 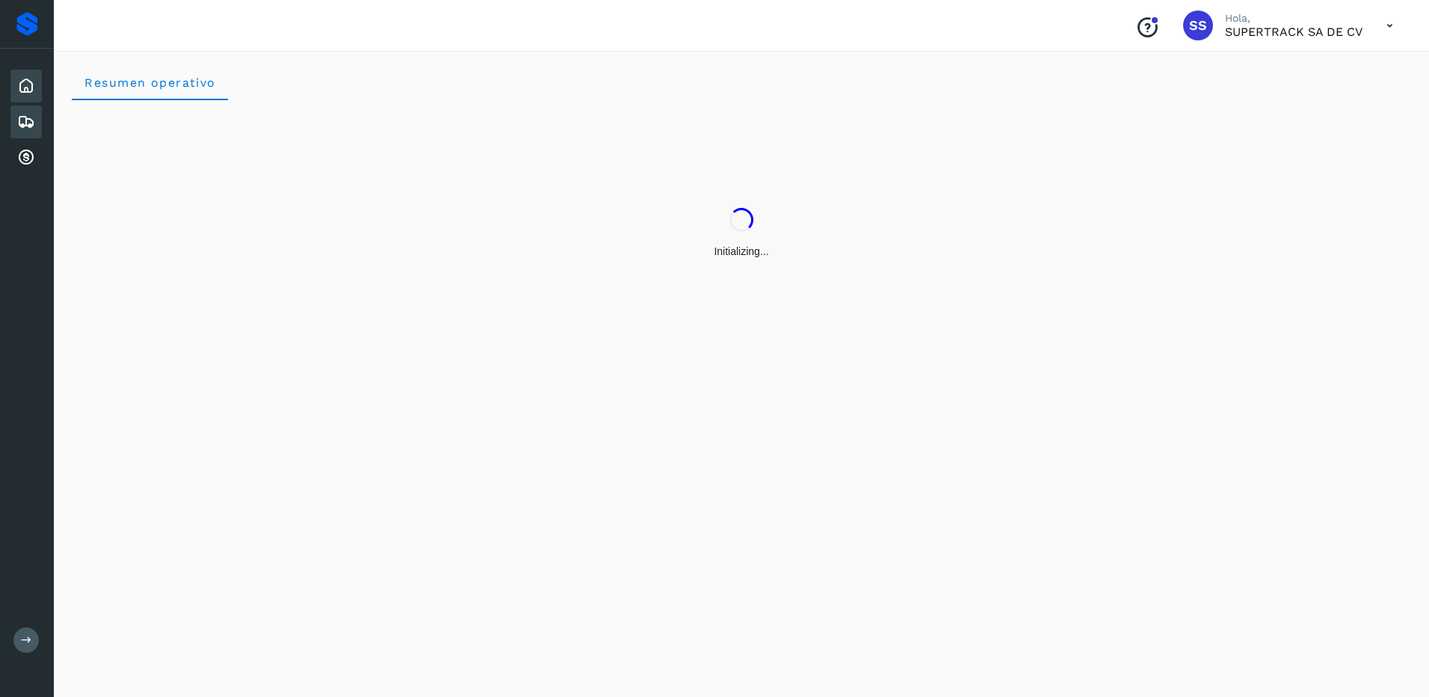 What do you see at coordinates (149, 82) in the screenshot?
I see `span: Resumen operativo` at bounding box center [149, 82].